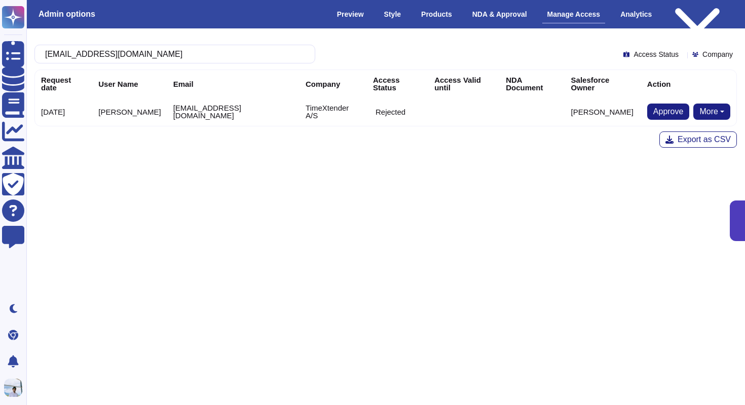  What do you see at coordinates (669, 112) in the screenshot?
I see `span: Approve` at bounding box center [669, 112].